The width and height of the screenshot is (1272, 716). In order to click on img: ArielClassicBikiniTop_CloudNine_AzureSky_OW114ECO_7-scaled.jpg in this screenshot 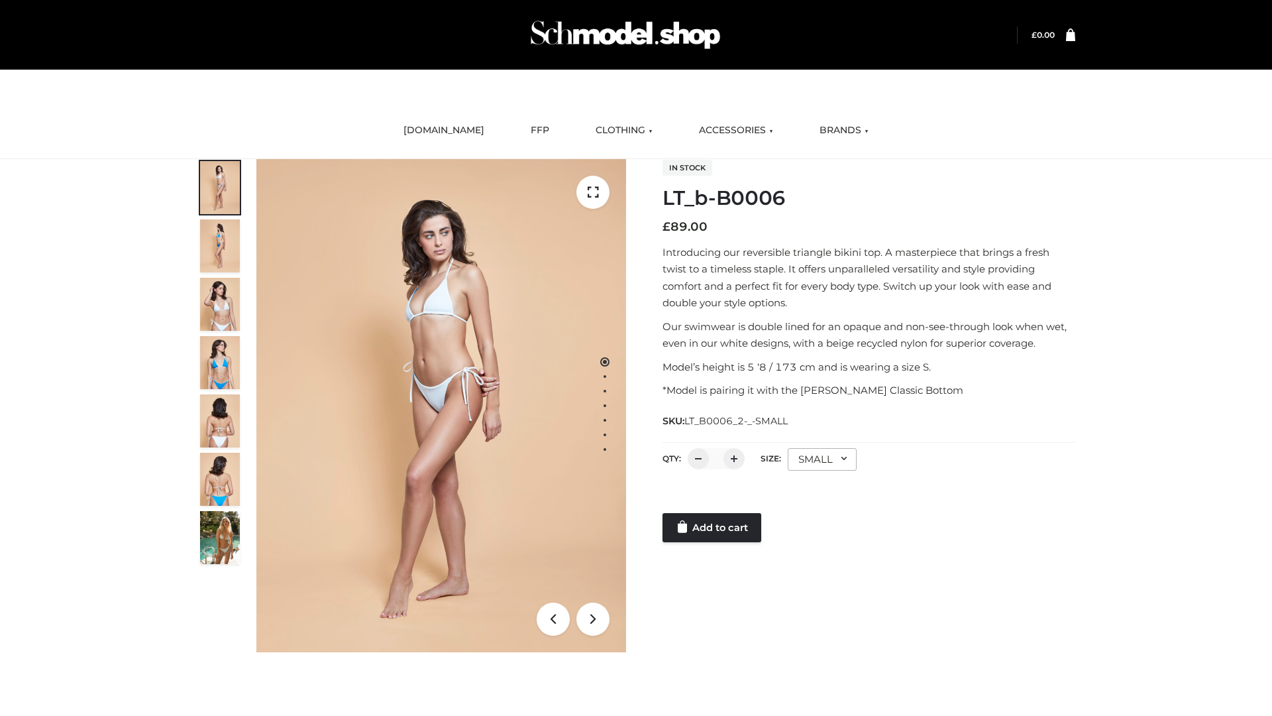, I will do `click(220, 421)`.